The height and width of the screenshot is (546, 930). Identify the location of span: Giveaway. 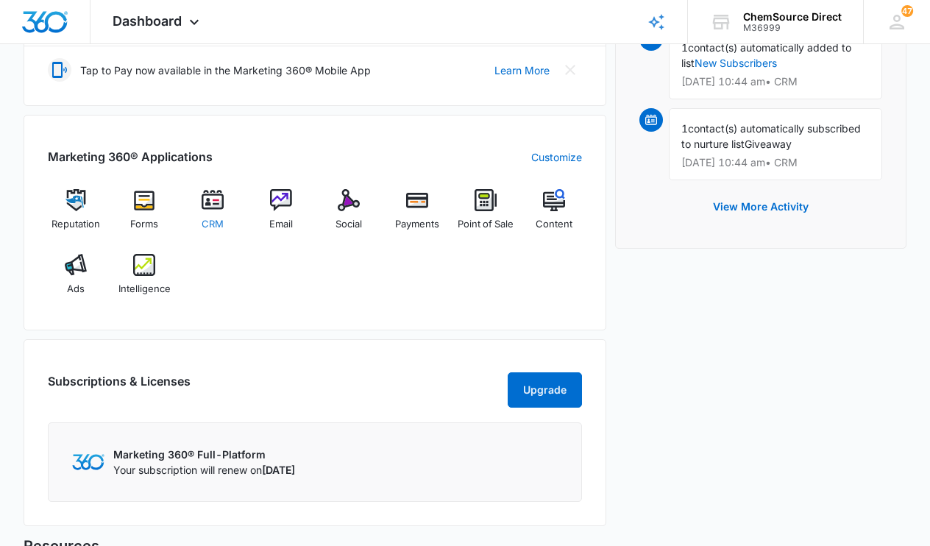
(768, 143).